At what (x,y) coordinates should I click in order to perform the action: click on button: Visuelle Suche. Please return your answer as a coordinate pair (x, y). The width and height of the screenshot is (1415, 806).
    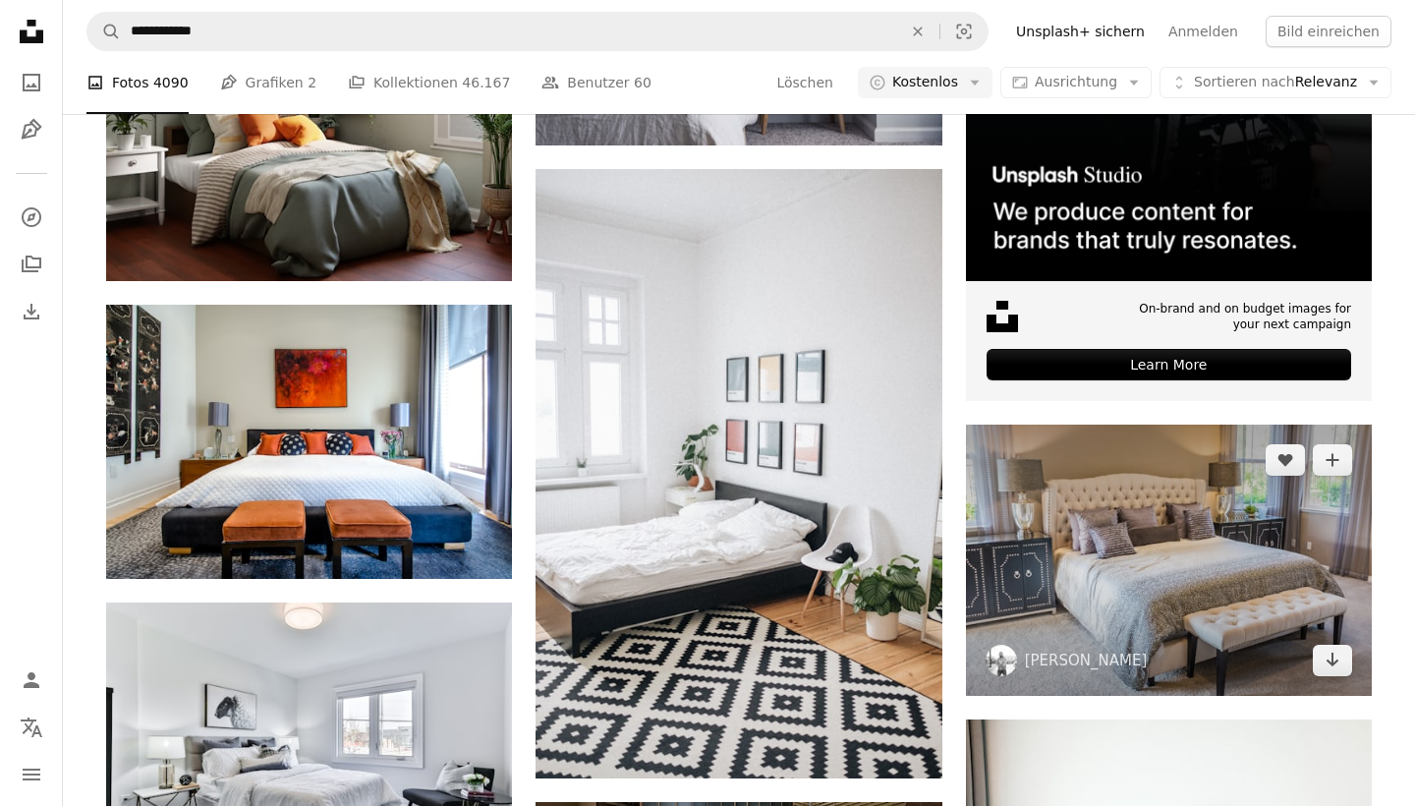
    Looking at the image, I should click on (964, 31).